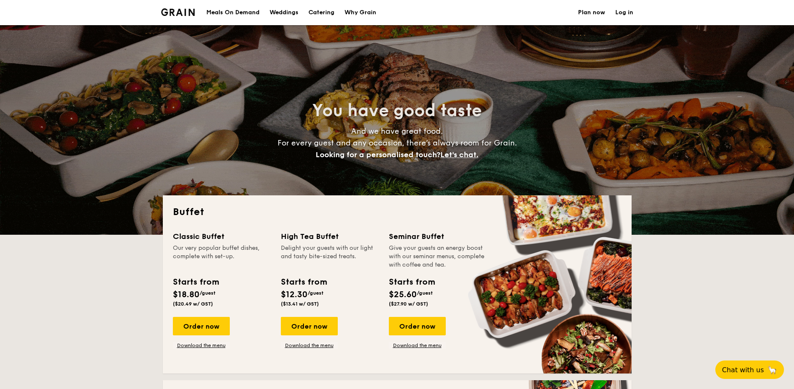  Describe the element at coordinates (330, 236) in the screenshot. I see `div: High Tea Buffet` at that location.